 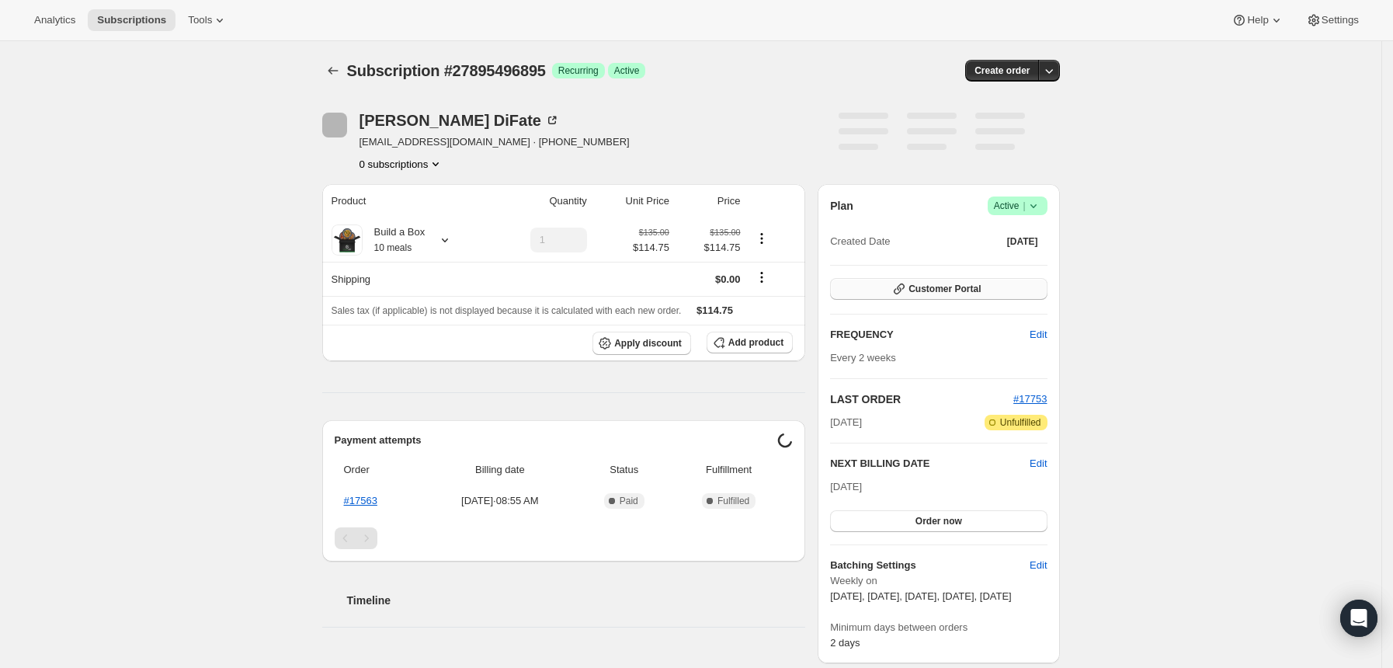 I want to click on span: Subscriptions, so click(x=131, y=20).